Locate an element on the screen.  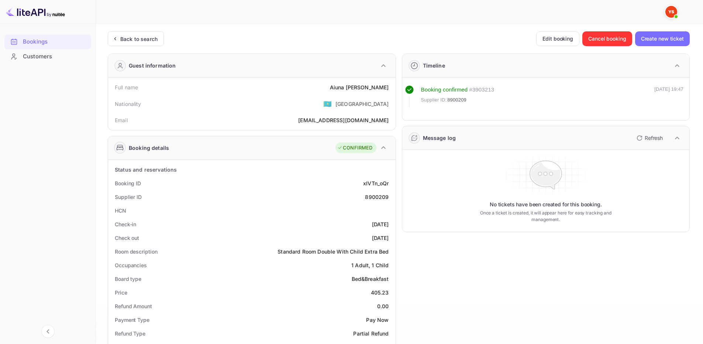
div: Refund Amount is located at coordinates (133, 306).